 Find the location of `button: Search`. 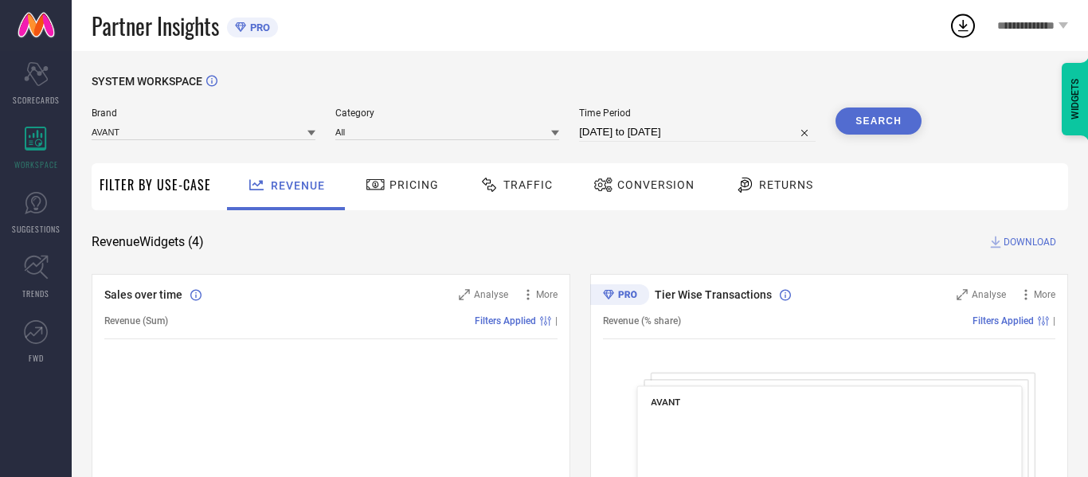

button: Search is located at coordinates (879, 121).